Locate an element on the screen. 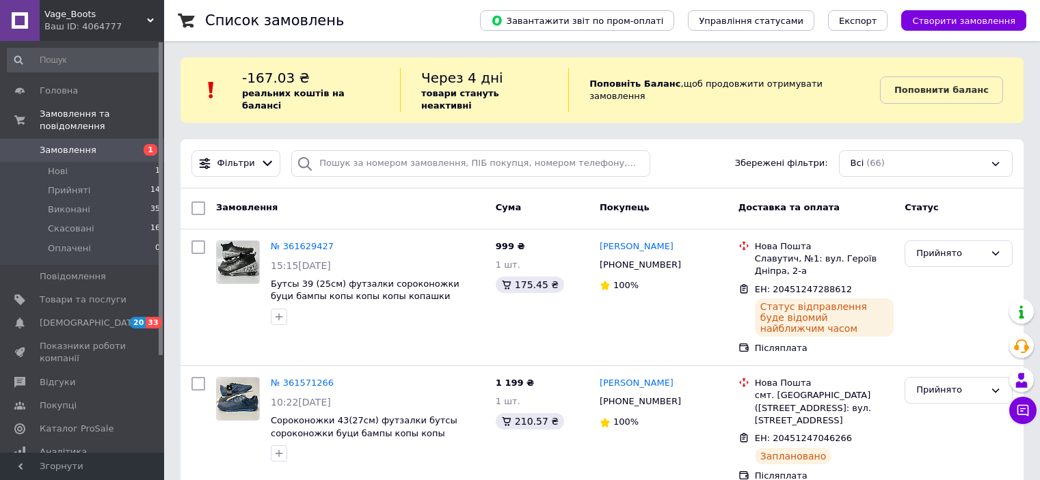  span: (66) is located at coordinates (875, 163).